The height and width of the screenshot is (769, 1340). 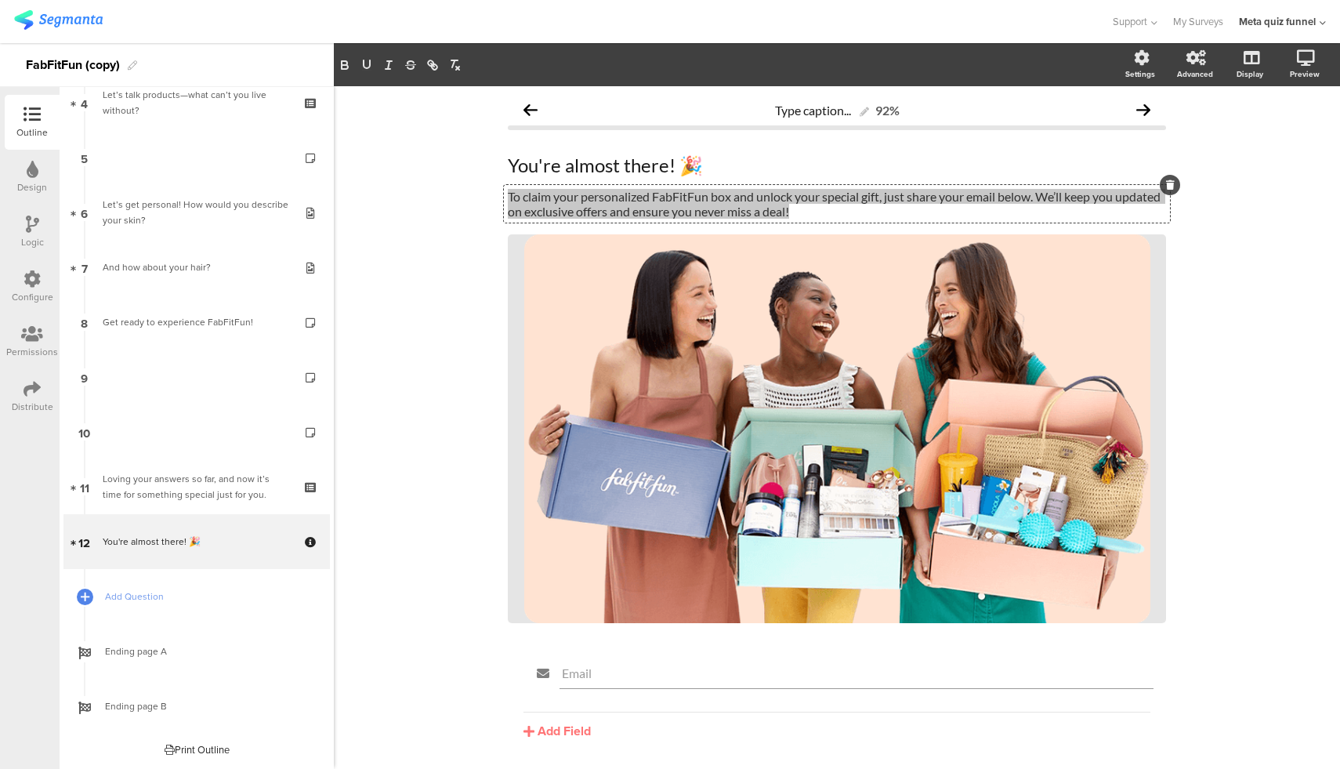 What do you see at coordinates (813, 110) in the screenshot?
I see `span: Type caption...` at bounding box center [813, 110].